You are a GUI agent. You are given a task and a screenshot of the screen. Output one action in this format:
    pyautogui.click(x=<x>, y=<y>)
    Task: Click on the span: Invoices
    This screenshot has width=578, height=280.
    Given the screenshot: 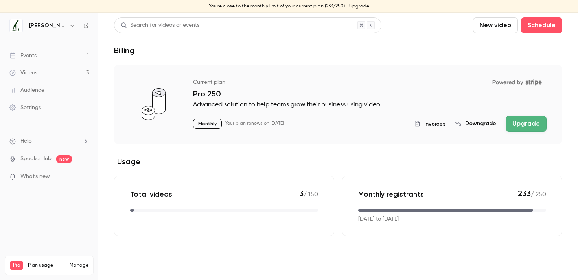 What is the action you would take?
    pyautogui.click(x=435, y=124)
    